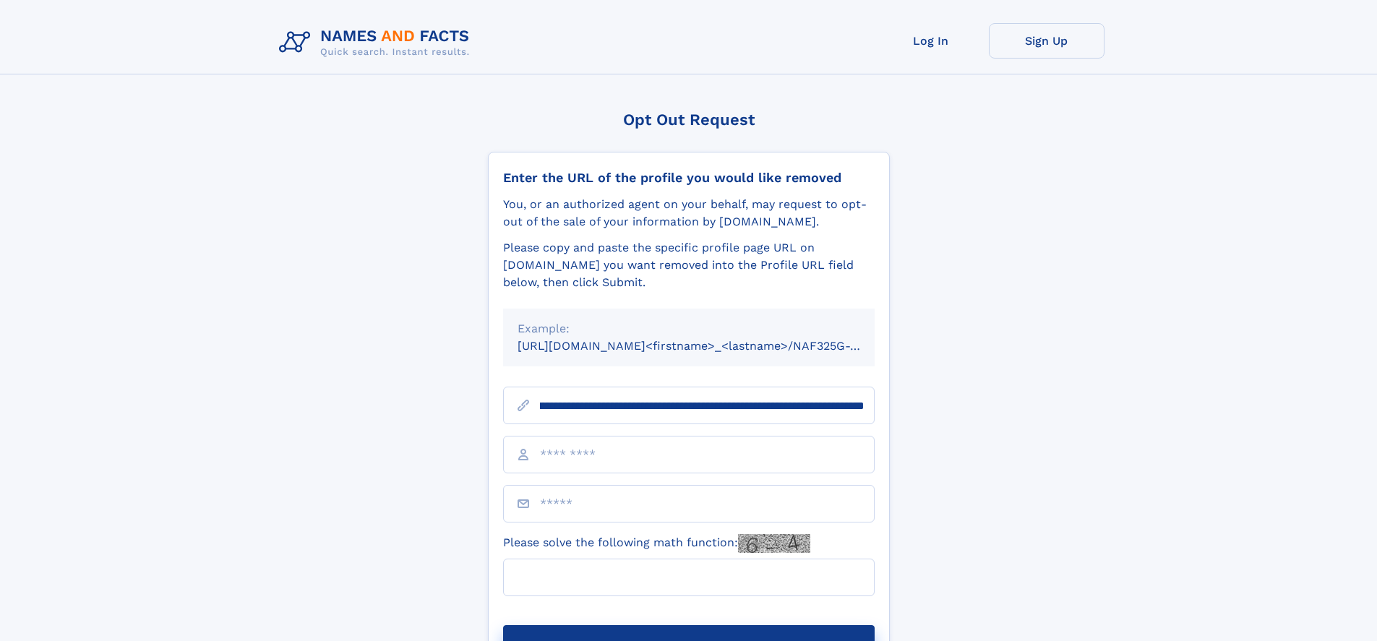 This screenshot has height=641, width=1377. Describe the element at coordinates (1047, 40) in the screenshot. I see `a: Sign Up` at that location.